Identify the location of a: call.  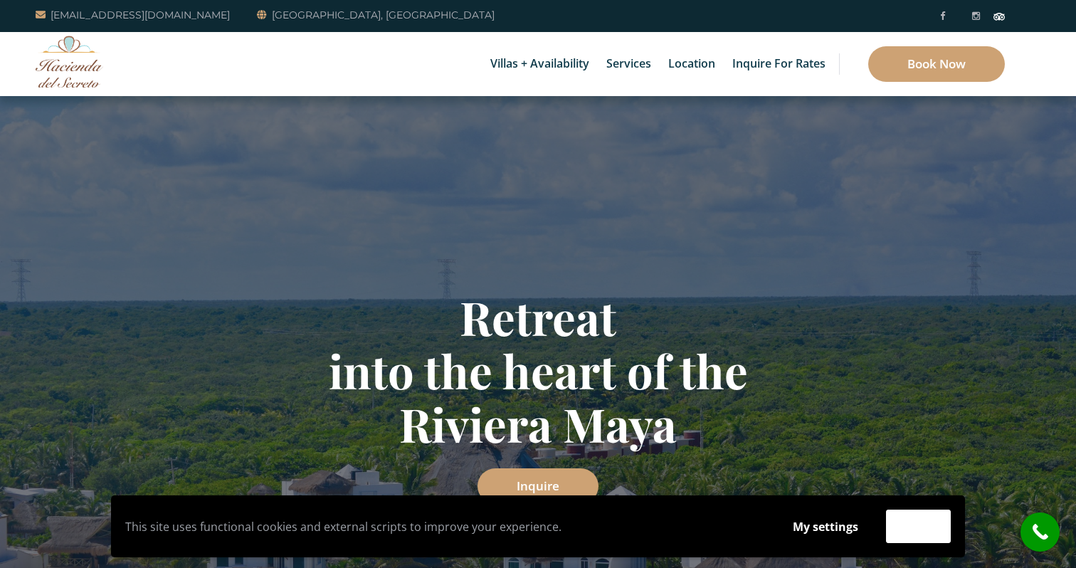
(1039, 531).